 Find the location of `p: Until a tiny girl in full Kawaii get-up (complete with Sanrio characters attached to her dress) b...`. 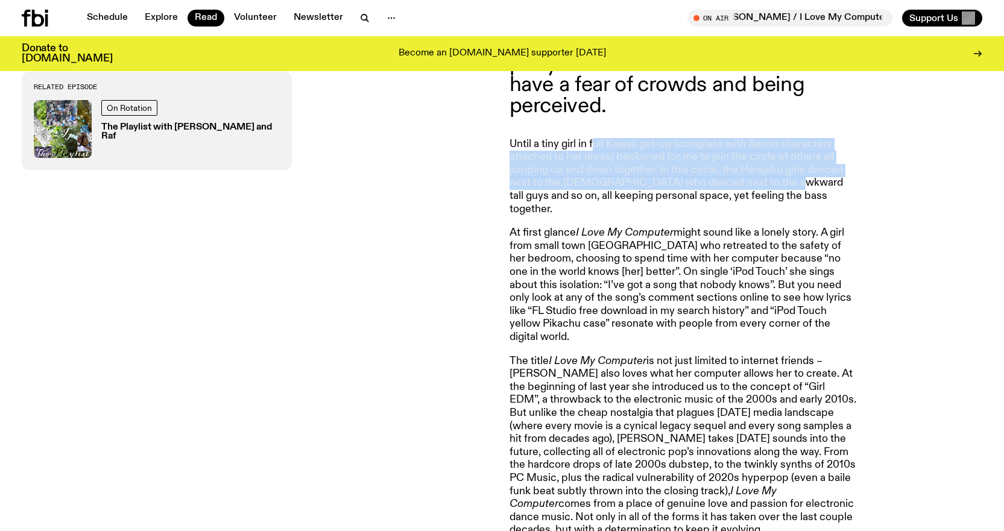

p: Until a tiny girl in full Kawaii get-up (complete with Sanrio characters attached to her dress) b... is located at coordinates (683, 177).